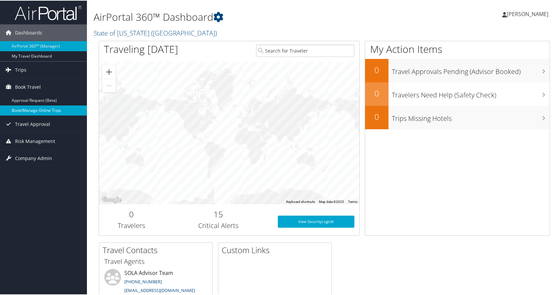 This screenshot has height=295, width=559. What do you see at coordinates (157, 249) in the screenshot?
I see `h2: Travel Contacts` at bounding box center [157, 249].